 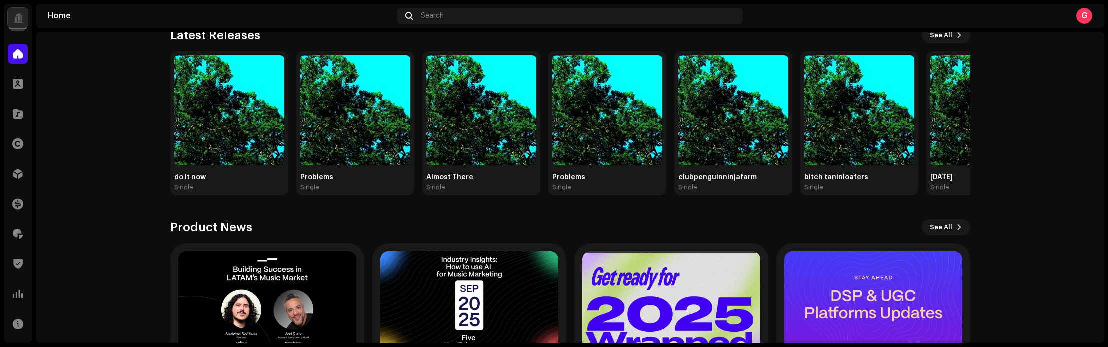 I want to click on h3: Product News, so click(x=211, y=227).